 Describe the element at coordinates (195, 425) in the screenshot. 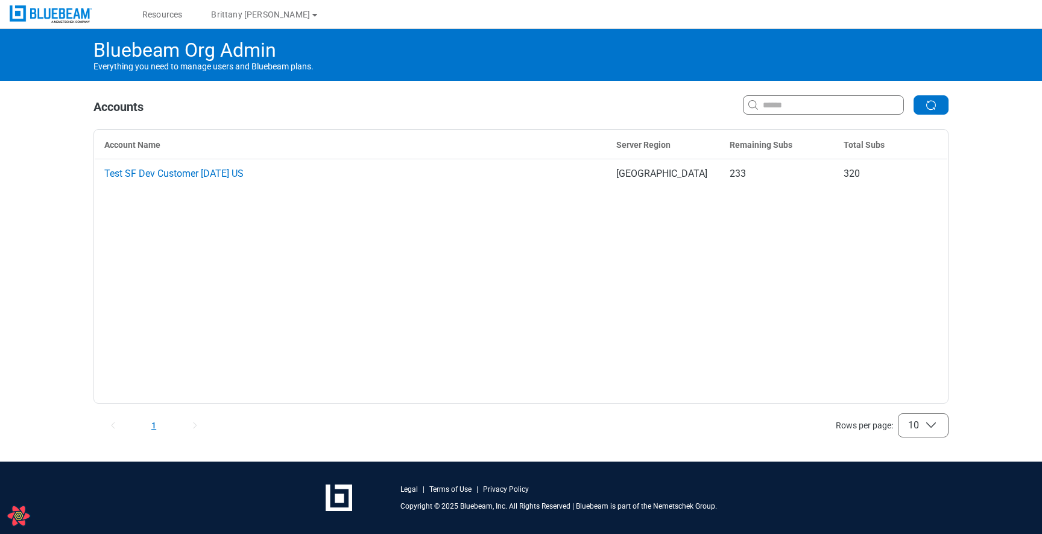

I see `button: Next Page` at that location.